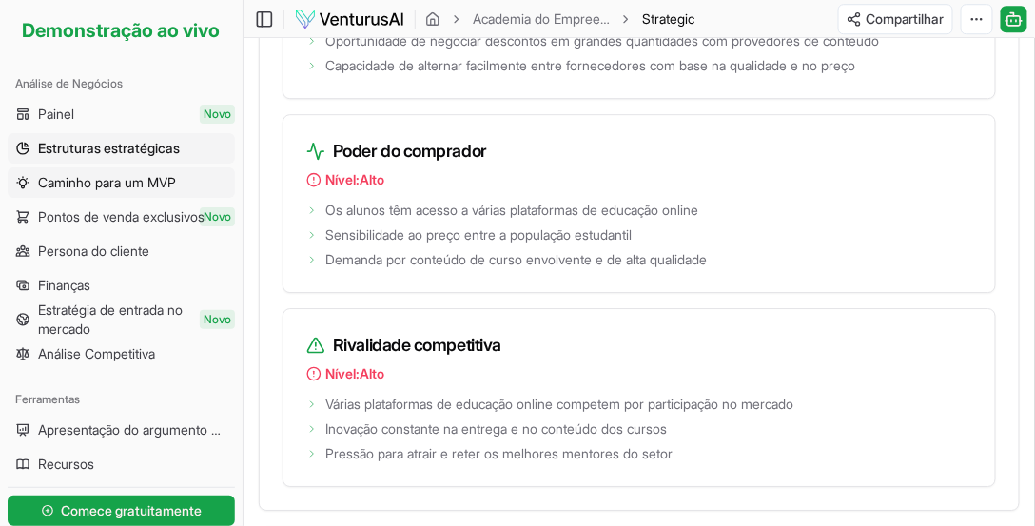  I want to click on font: Capacidade de alternar facilmente entre fornecedores com base na qualidade e no preço, so click(590, 65).